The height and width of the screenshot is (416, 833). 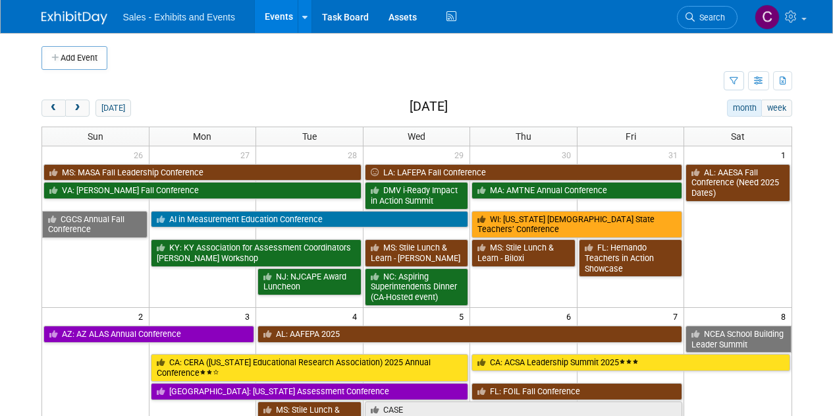 What do you see at coordinates (571, 316) in the screenshot?
I see `span: 6` at bounding box center [571, 316].